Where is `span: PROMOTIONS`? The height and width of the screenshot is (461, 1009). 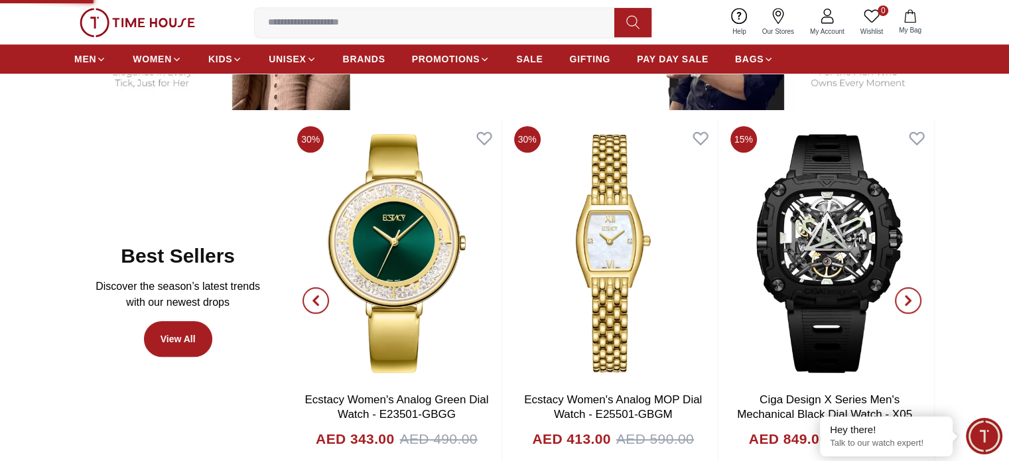 span: PROMOTIONS is located at coordinates (446, 59).